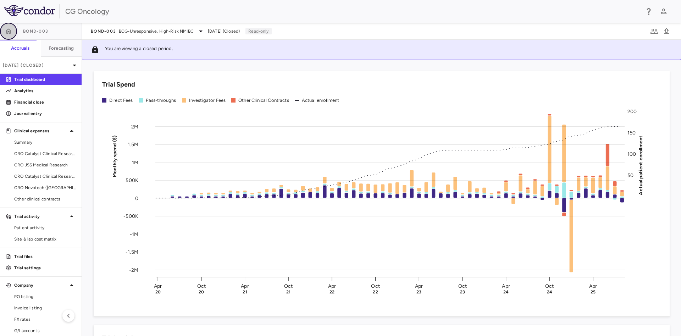 This screenshot has width=681, height=336. Describe the element at coordinates (45, 142) in the screenshot. I see `span: Summary` at that location.